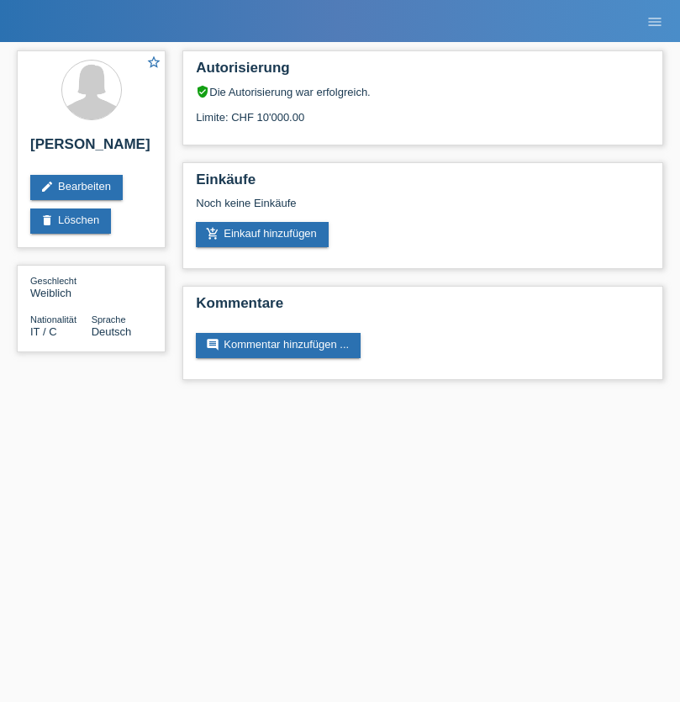 This screenshot has width=680, height=702. What do you see at coordinates (154, 62) in the screenshot?
I see `i: star_border` at bounding box center [154, 62].